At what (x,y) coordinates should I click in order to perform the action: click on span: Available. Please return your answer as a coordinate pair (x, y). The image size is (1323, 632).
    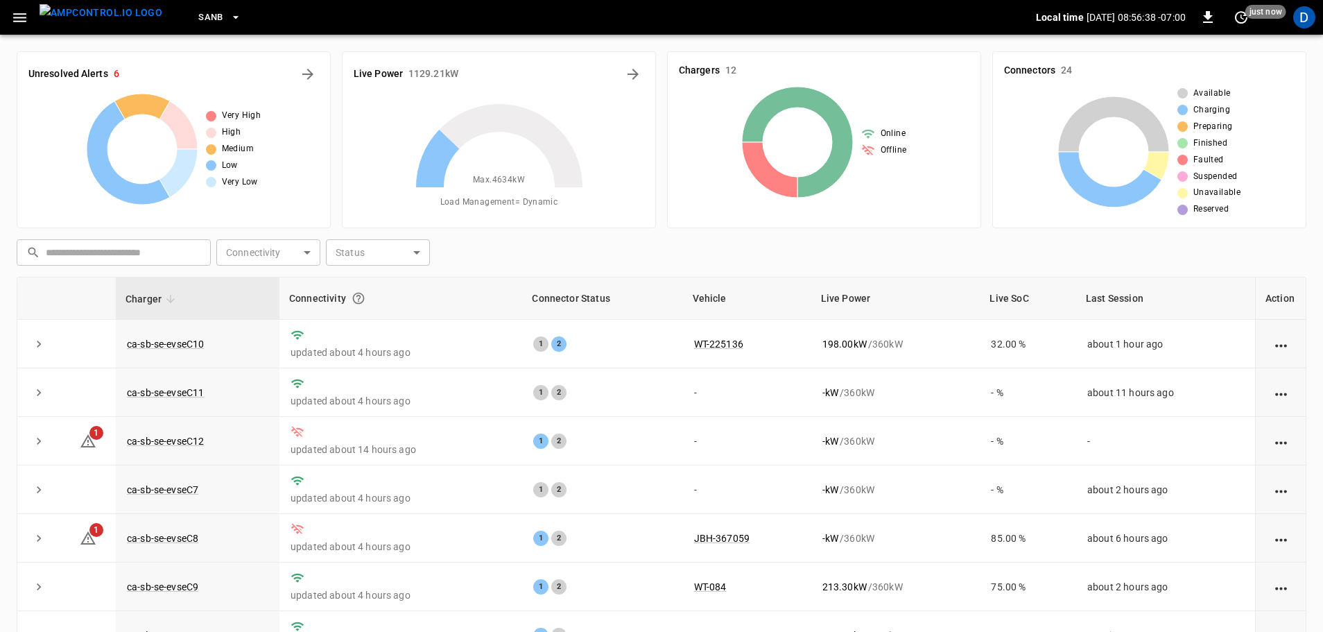
    Looking at the image, I should click on (1212, 94).